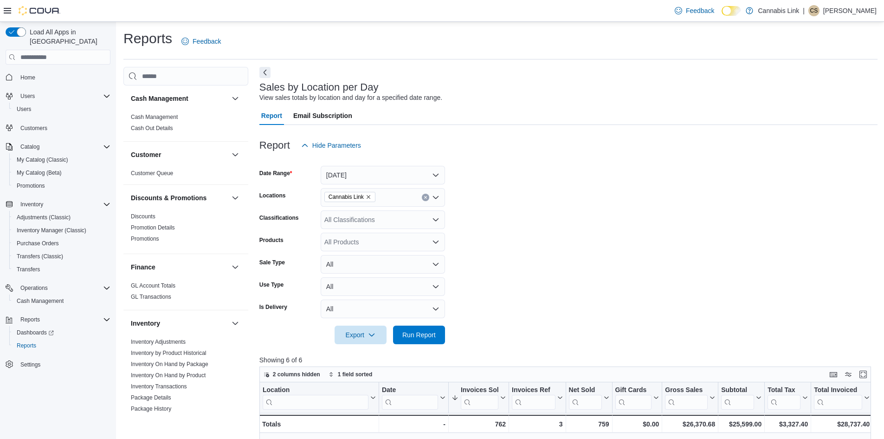 This screenshot has width=884, height=439. What do you see at coordinates (160, 98) in the screenshot?
I see `h3: Cash Management` at bounding box center [160, 98].